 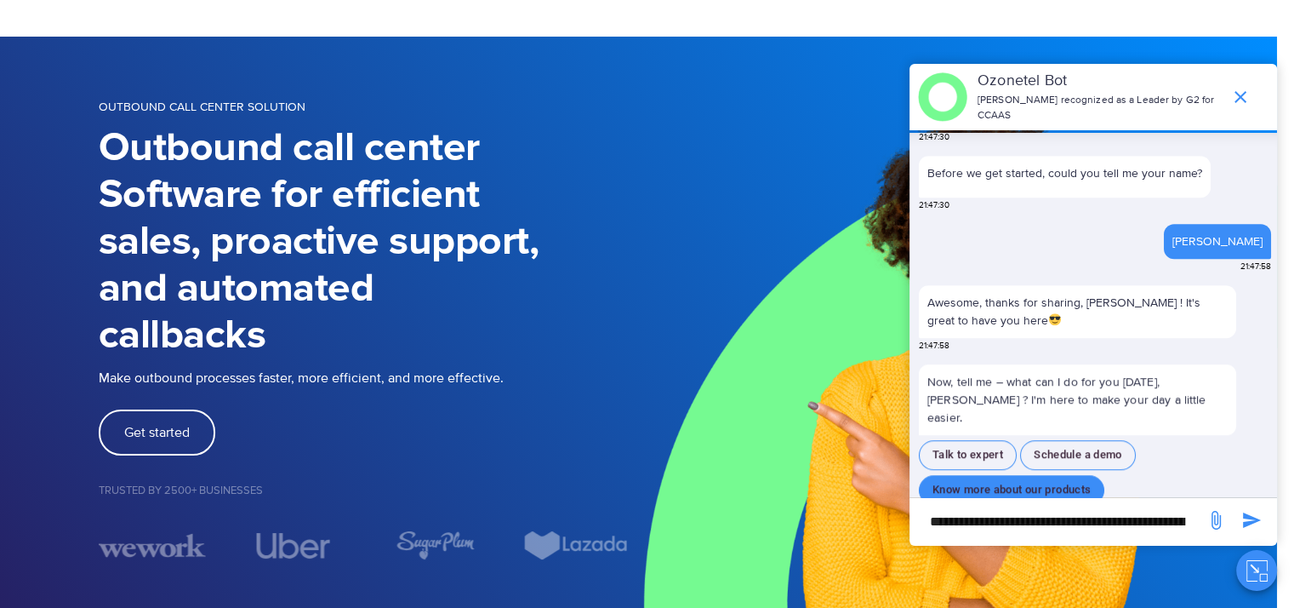 What do you see at coordinates (576, 545) in the screenshot?
I see `div: 6 / 7` at bounding box center [576, 545].